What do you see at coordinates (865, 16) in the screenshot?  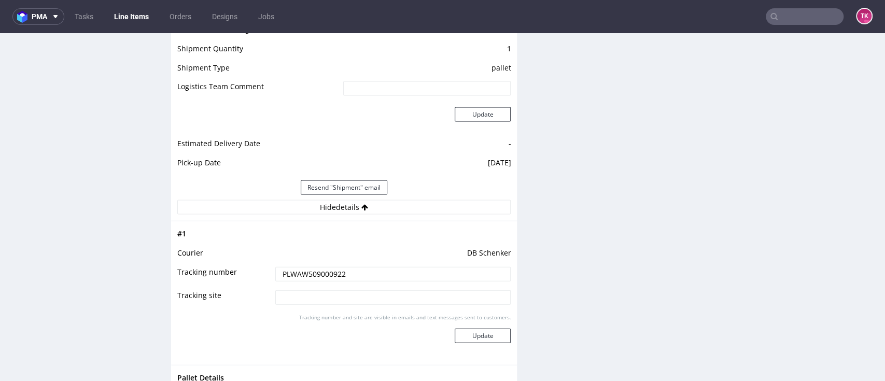 I see `figcaption: TK` at bounding box center [865, 16].